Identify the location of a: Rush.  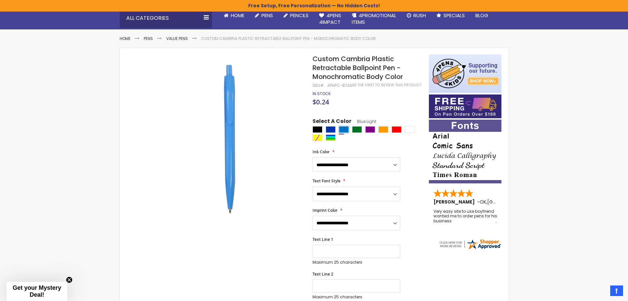
(417, 16).